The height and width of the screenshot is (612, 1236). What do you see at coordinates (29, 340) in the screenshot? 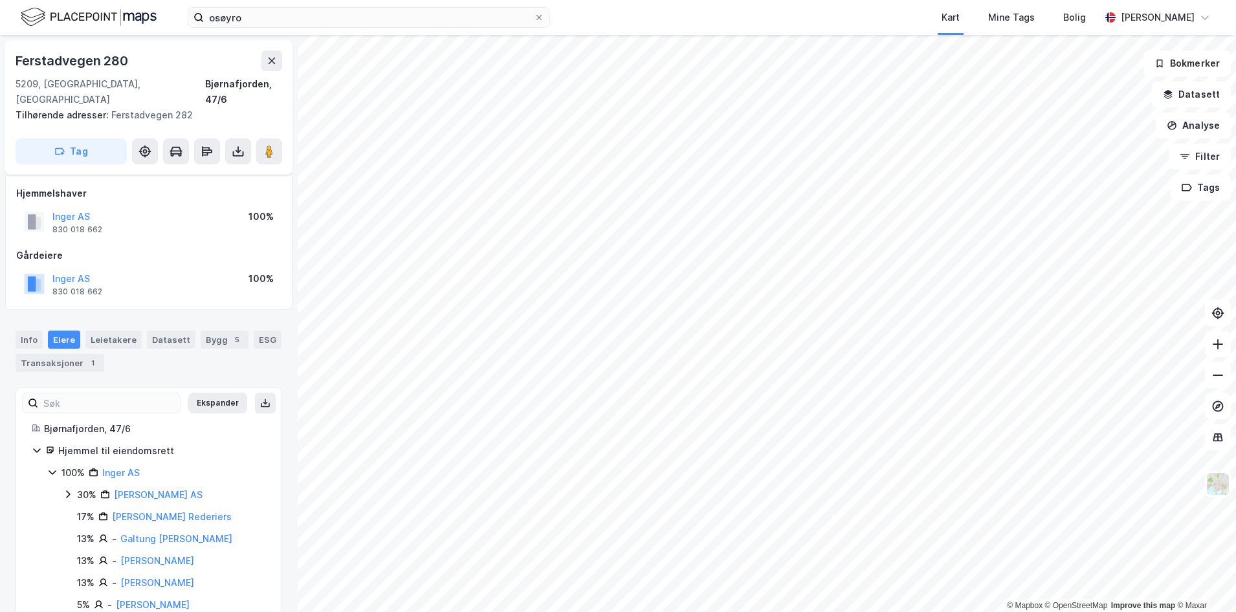
I see `div: Info` at bounding box center [29, 340].